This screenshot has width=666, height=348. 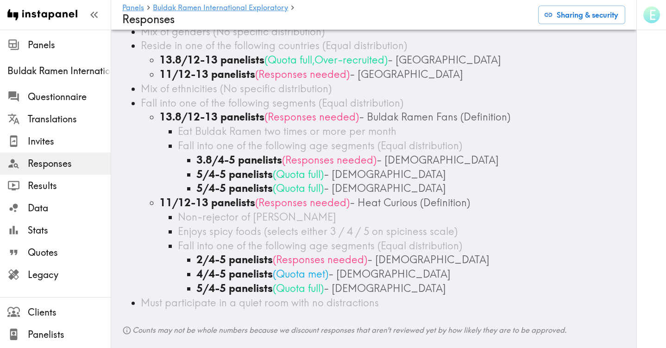 I want to click on span: Invites, so click(x=69, y=141).